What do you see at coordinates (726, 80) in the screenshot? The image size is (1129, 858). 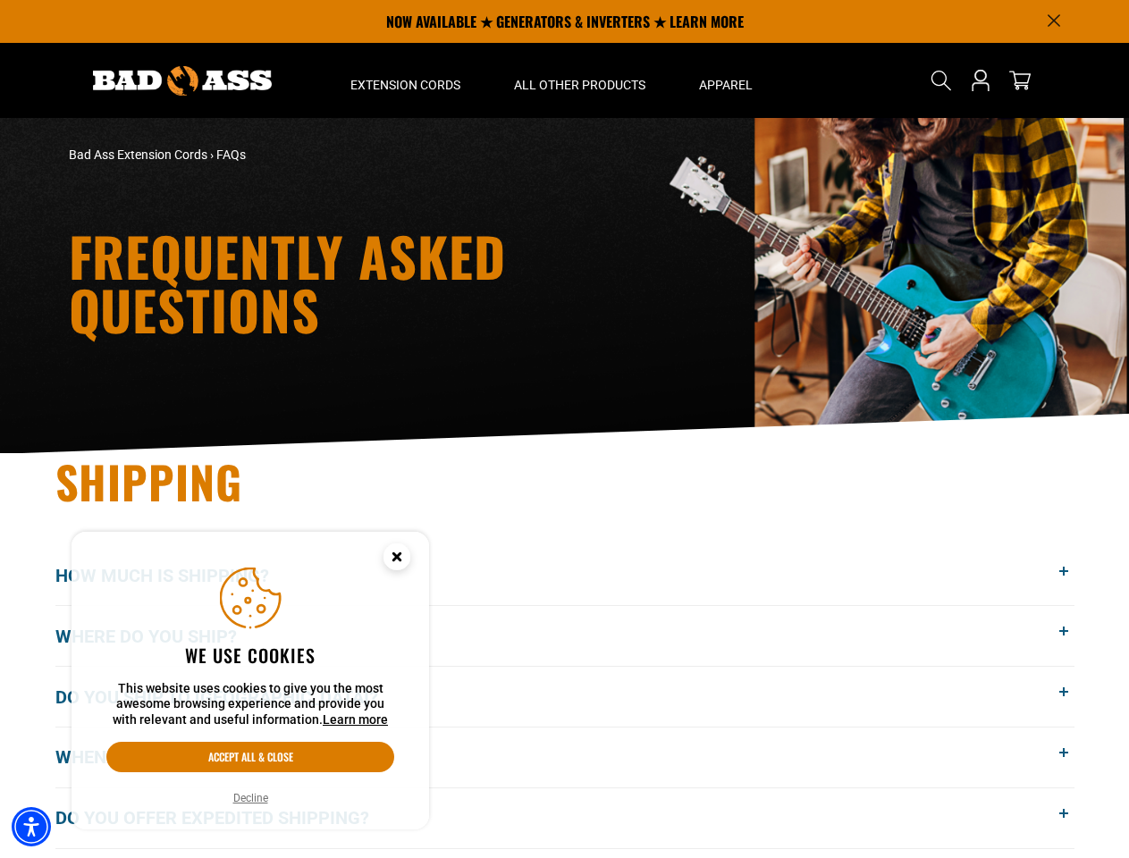 I see `summary: Apparel` at bounding box center [726, 80].